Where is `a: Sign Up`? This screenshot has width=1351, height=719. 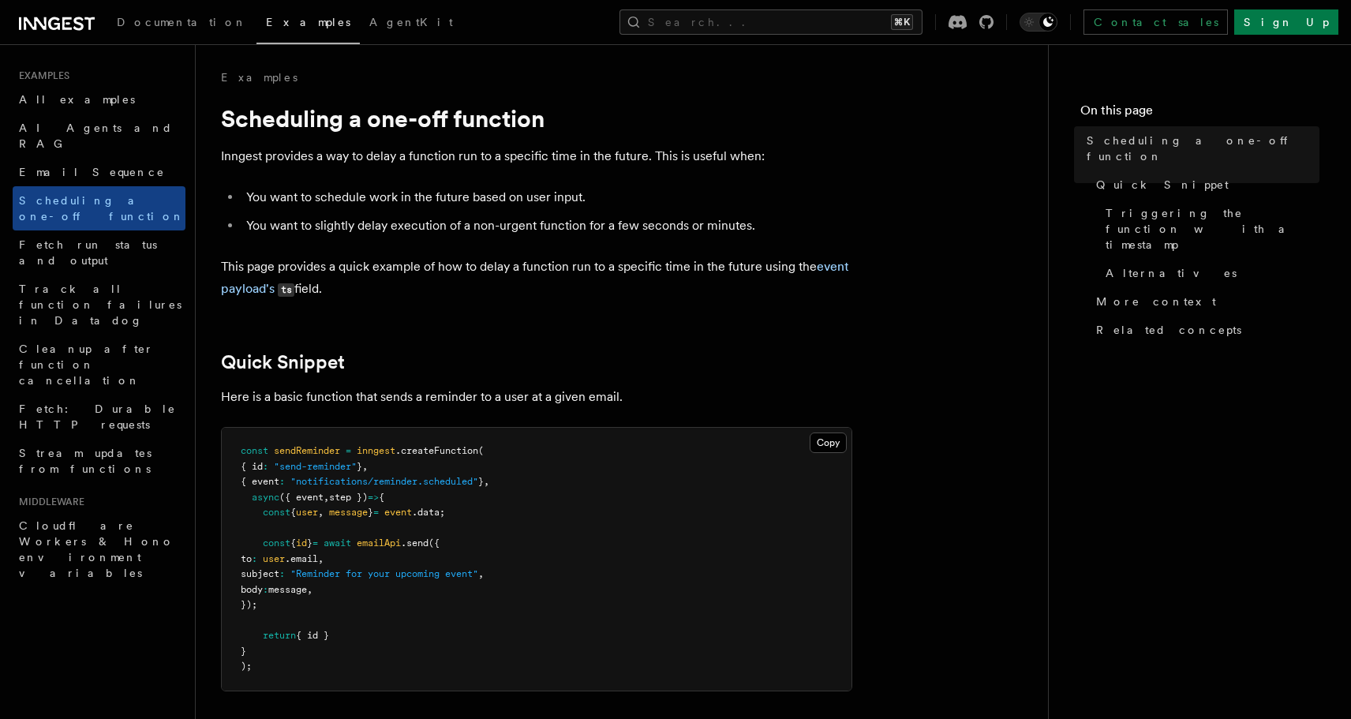
a: Sign Up is located at coordinates (1286, 22).